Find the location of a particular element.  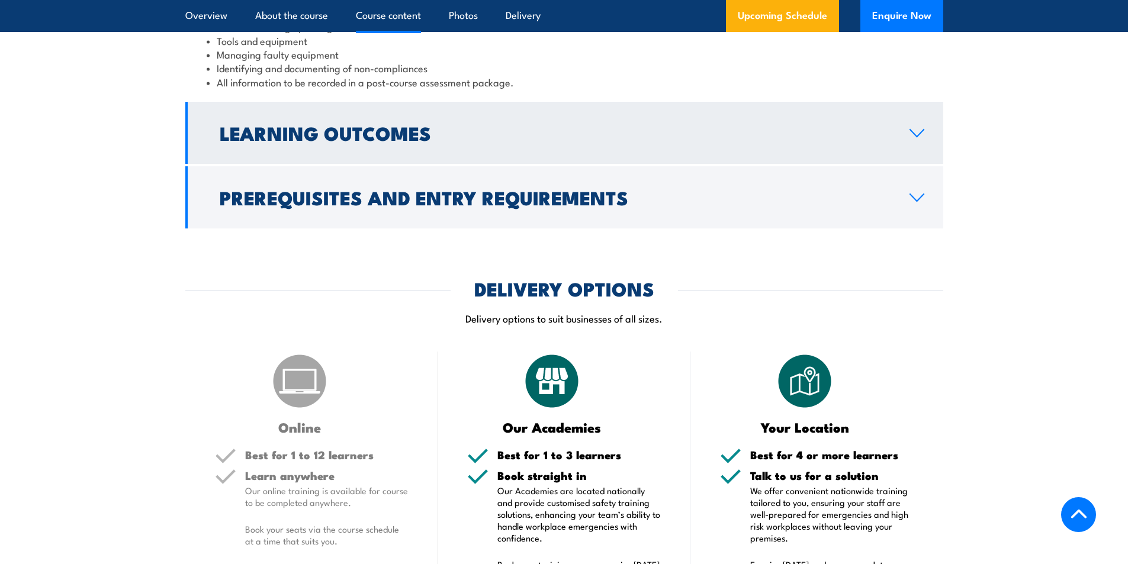

h5: Best for 1 to 12 learners is located at coordinates (327, 455).